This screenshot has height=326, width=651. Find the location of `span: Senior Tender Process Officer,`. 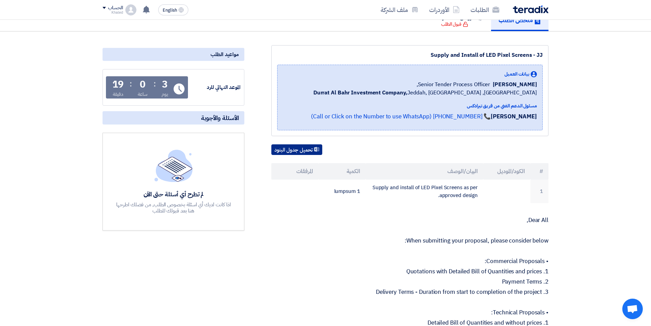

span: Senior Tender Process Officer, is located at coordinates (453, 84).